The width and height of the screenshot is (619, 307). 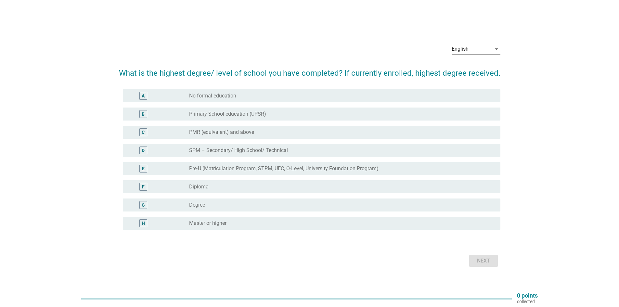 What do you see at coordinates (527, 296) in the screenshot?
I see `p: 0 points` at bounding box center [527, 296].